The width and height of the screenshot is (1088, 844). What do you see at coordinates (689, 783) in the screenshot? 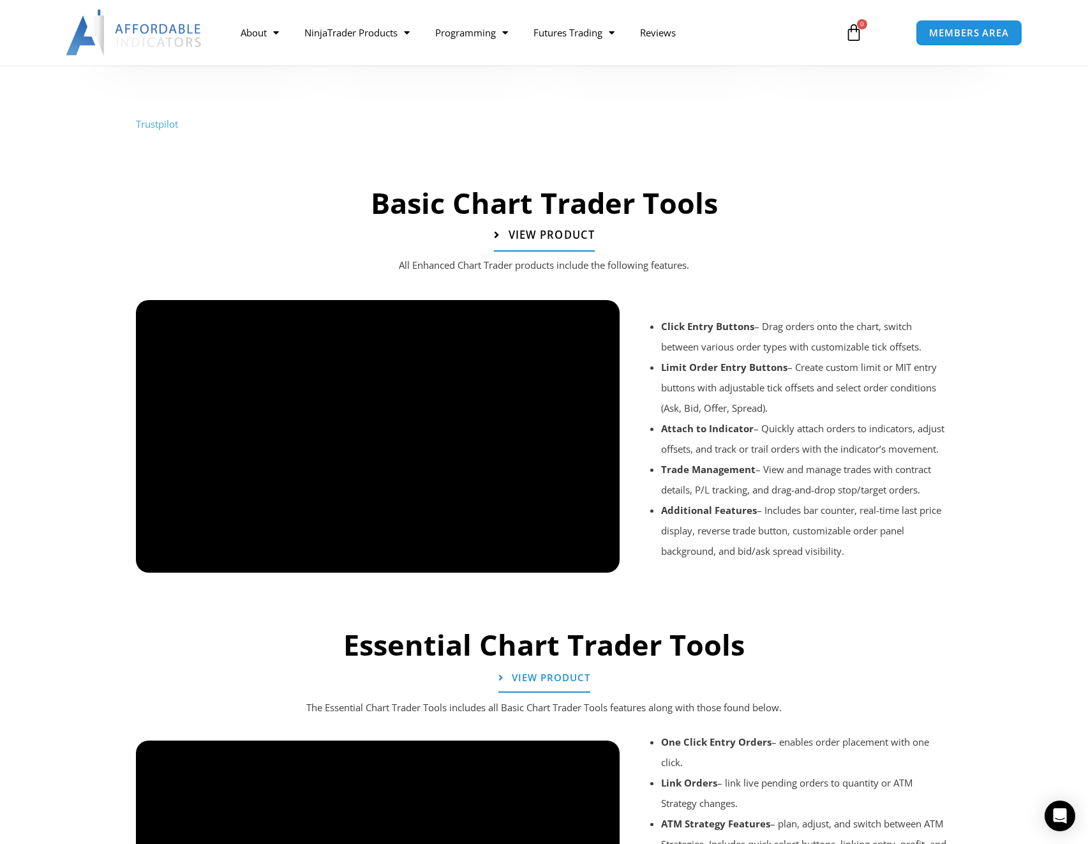
I see `strong: Link Orders` at bounding box center [689, 783].